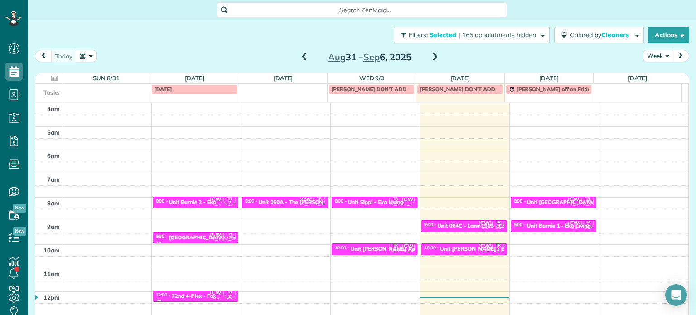 This screenshot has height=315, width=696. What do you see at coordinates (372, 57) in the screenshot?
I see `span: Sep` at bounding box center [372, 57].